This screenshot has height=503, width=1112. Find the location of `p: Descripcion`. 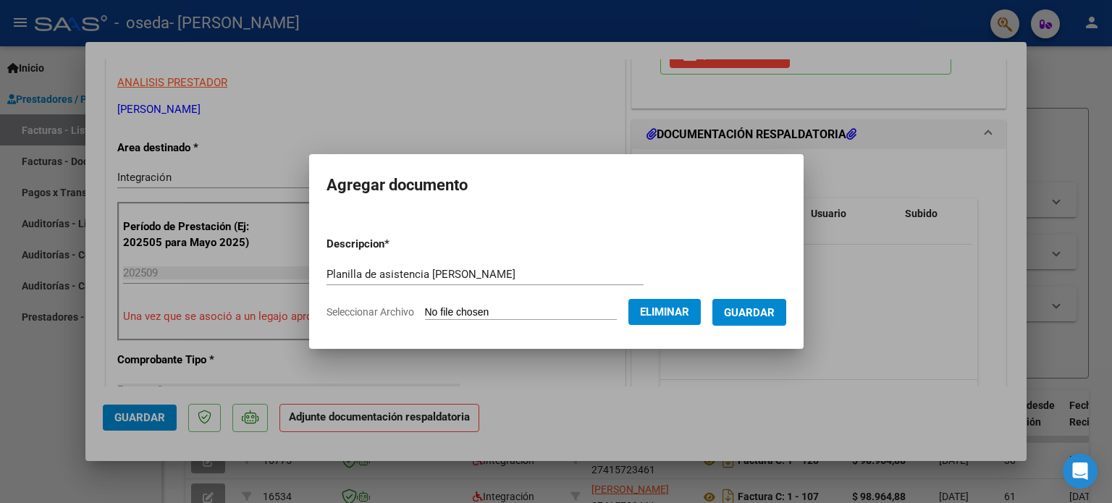

p: Descripcion is located at coordinates (395, 244).